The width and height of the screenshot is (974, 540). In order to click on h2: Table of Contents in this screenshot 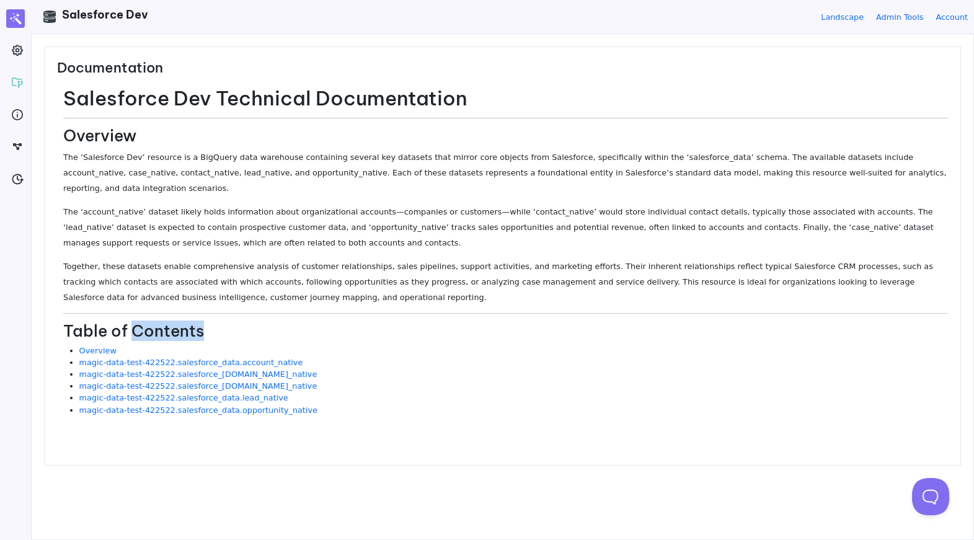, I will do `click(505, 331)`.